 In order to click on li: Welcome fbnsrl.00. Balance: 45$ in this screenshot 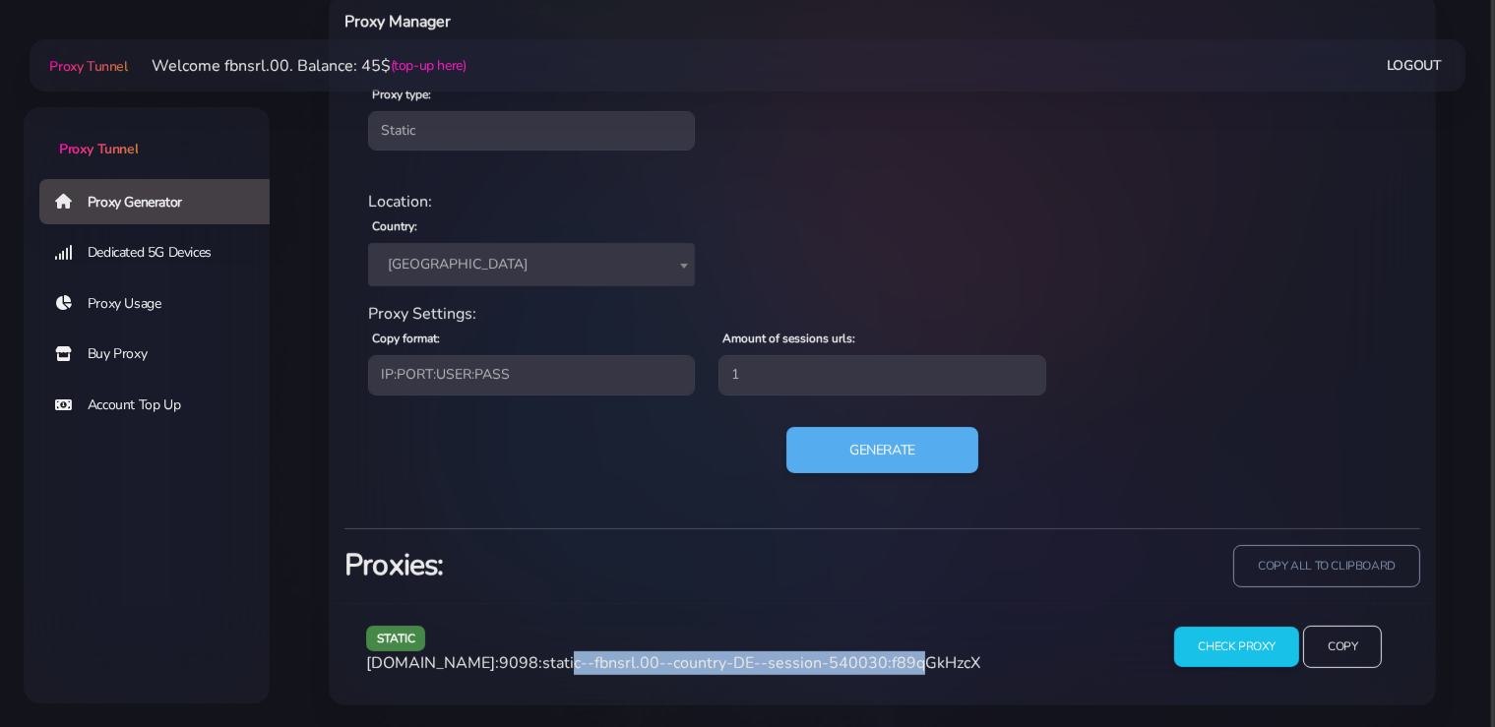, I will do `click(297, 66)`.